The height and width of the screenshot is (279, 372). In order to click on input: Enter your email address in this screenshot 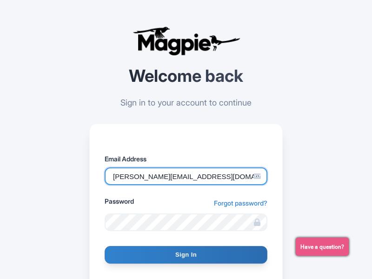, I will do `click(186, 176)`.